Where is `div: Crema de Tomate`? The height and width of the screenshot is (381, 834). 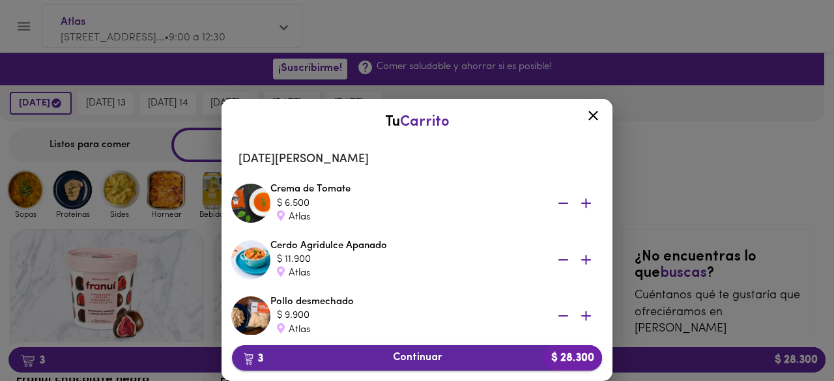 div: Crema de Tomate is located at coordinates (436, 203).